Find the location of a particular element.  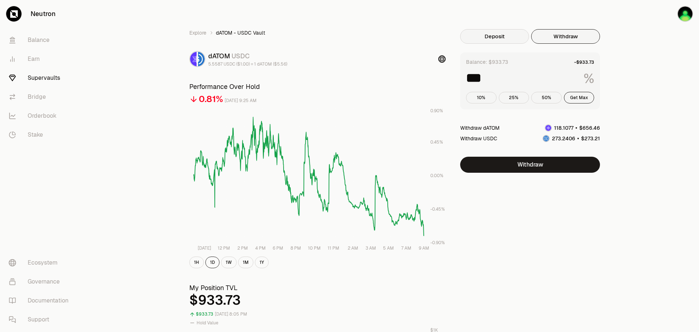

button: 10% is located at coordinates (481, 98).